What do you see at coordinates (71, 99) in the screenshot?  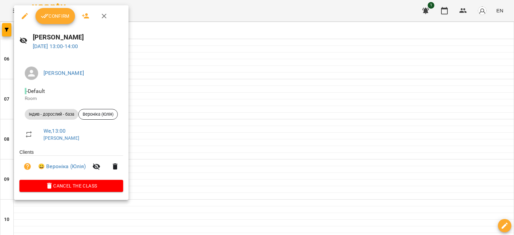 I see `p: Room` at bounding box center [71, 99].